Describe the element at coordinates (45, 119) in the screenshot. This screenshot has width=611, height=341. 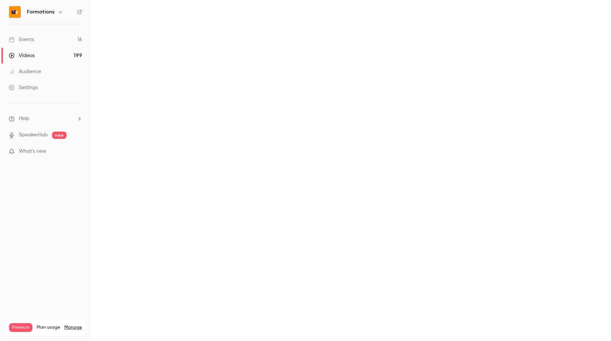
I see `li: help-dropdown-opener` at that location.